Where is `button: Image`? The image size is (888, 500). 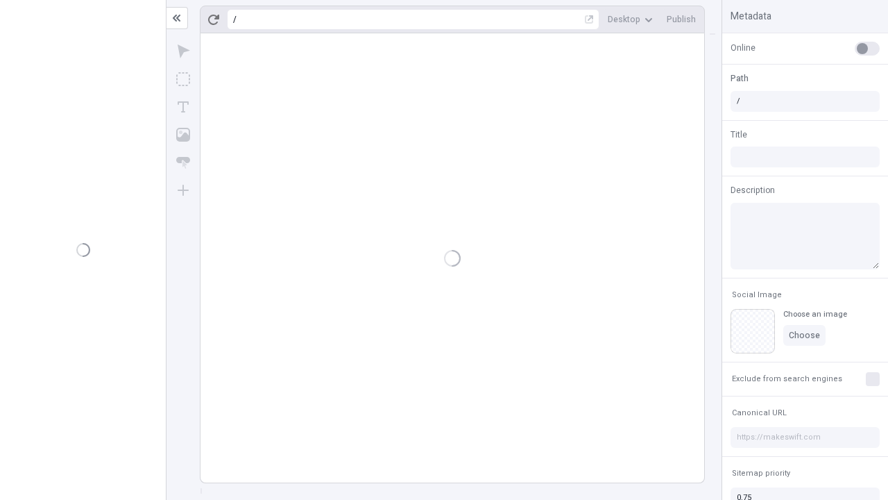
button: Image is located at coordinates (183, 135).